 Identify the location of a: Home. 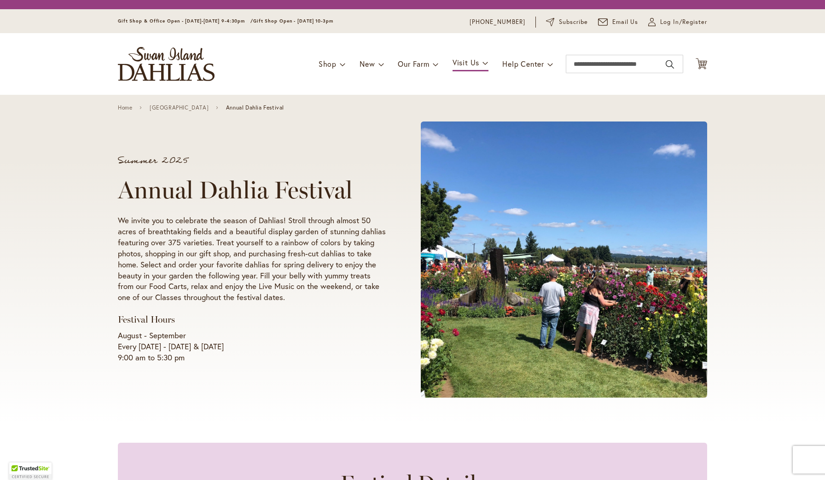
(125, 108).